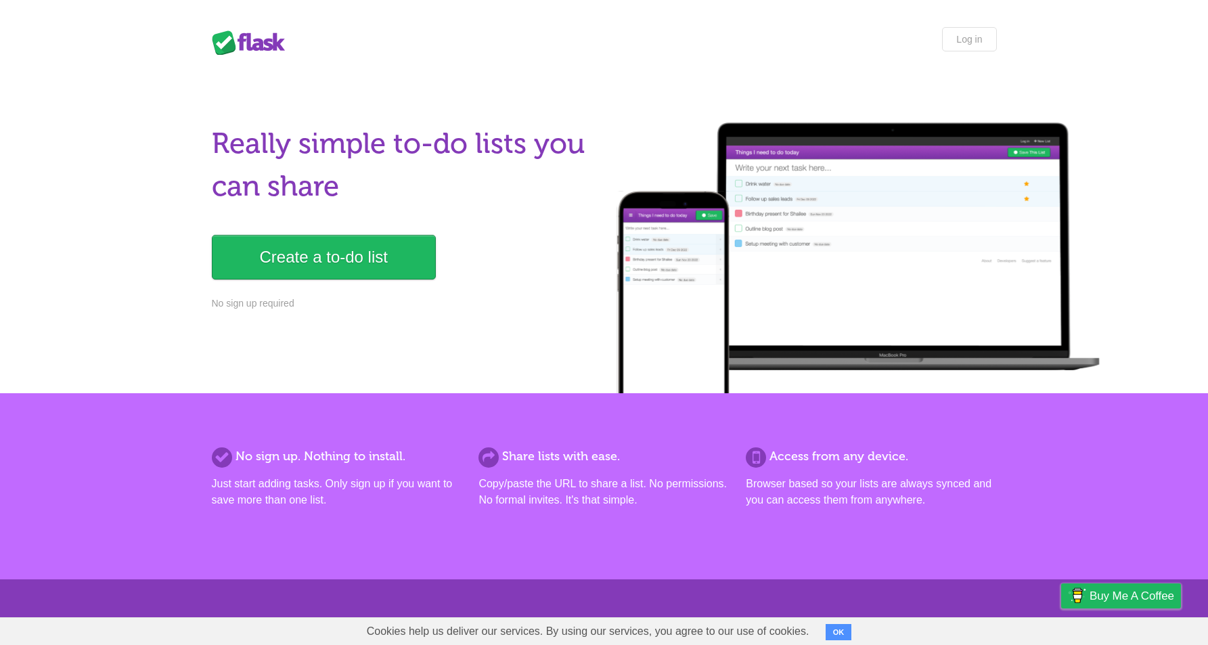  What do you see at coordinates (588, 632) in the screenshot?
I see `span: Cookies help us deliver our services. By using our services, you agree to our use of cookies.` at bounding box center [588, 632].